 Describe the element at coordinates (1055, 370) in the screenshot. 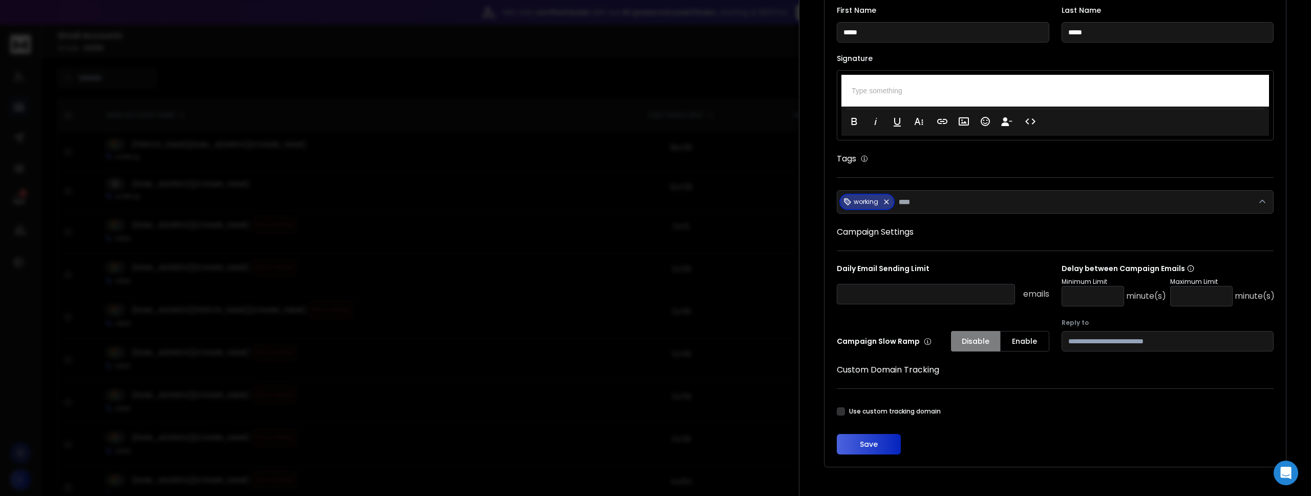

I see `h1: Custom Domain Tracking` at that location.